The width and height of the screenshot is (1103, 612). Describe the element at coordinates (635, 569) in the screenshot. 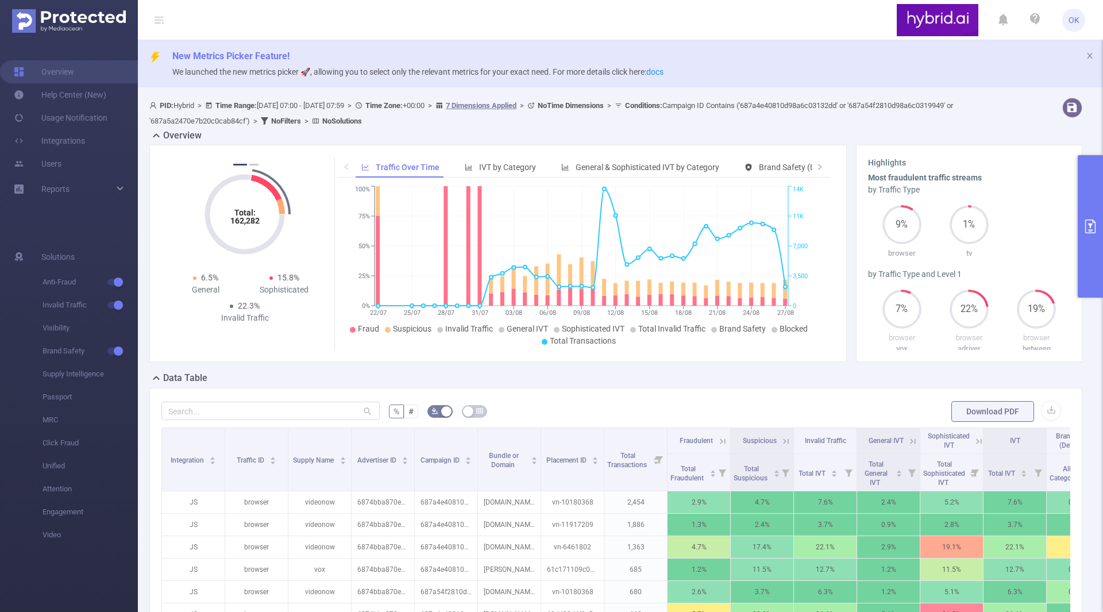

I see `p: 685` at that location.